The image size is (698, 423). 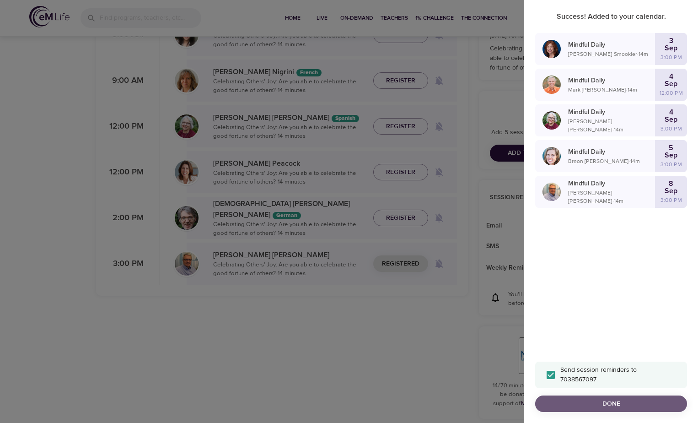 What do you see at coordinates (611, 16) in the screenshot?
I see `p: Success! Added to your calendar.` at bounding box center [611, 16].